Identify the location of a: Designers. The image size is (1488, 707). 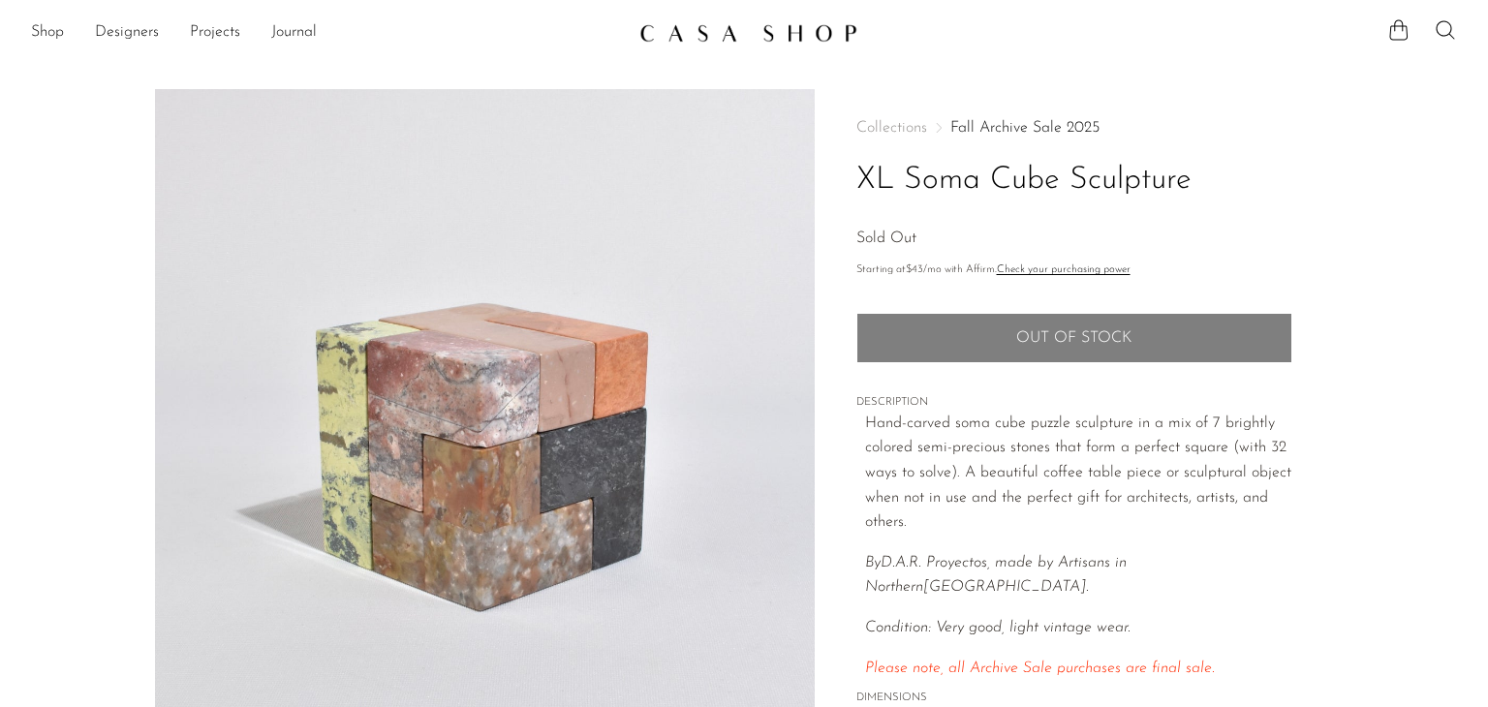
(127, 33).